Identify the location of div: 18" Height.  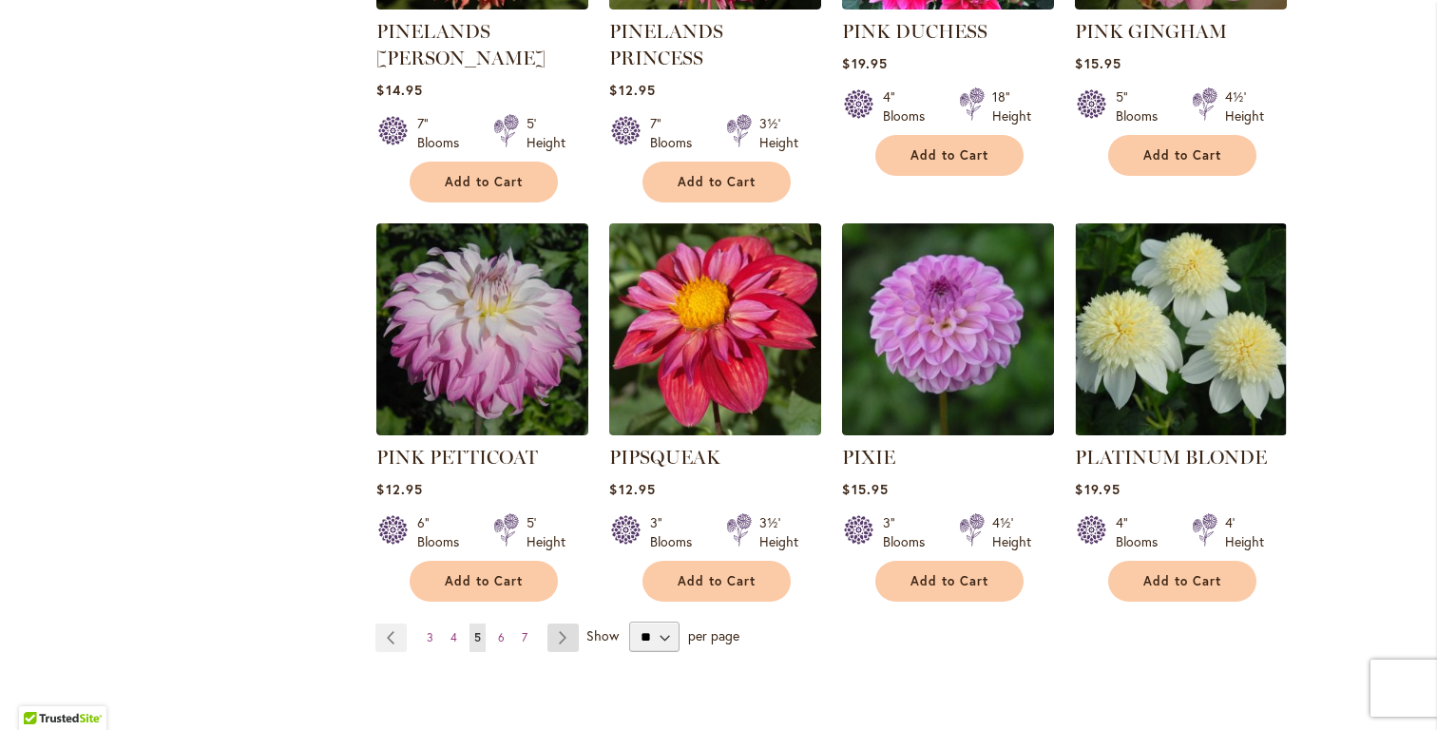
(1011, 106).